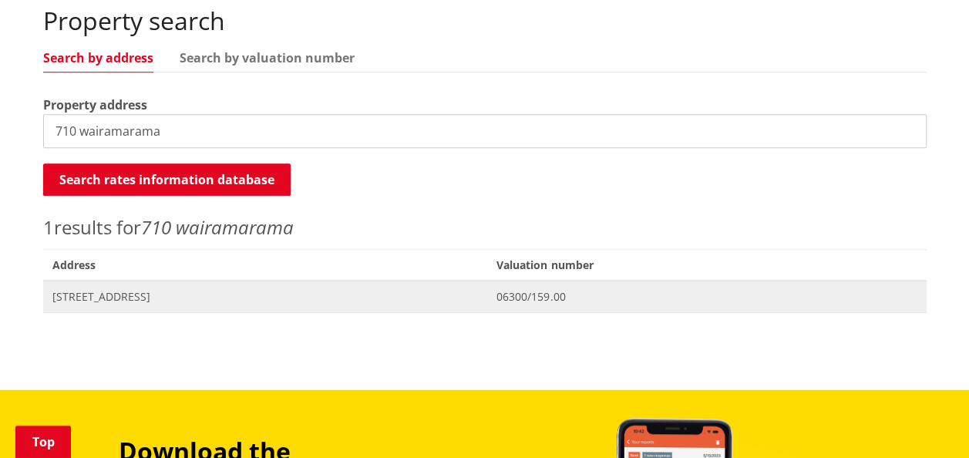 The image size is (969, 458). I want to click on em: 710 wairamarama, so click(217, 227).